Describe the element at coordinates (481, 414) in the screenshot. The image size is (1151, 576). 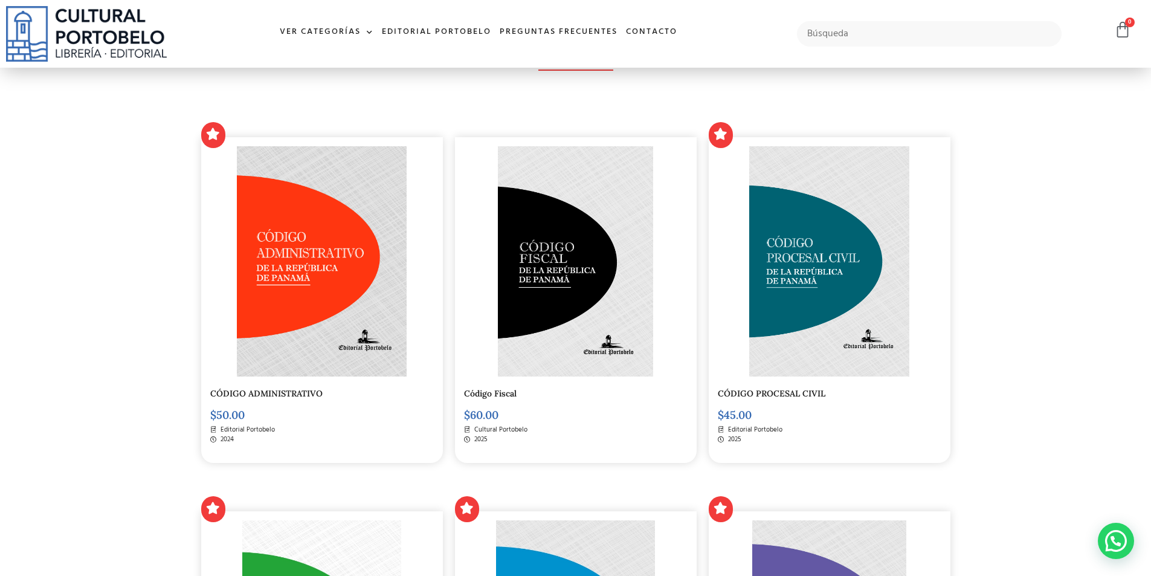
I see `bdi: 60.00` at that location.